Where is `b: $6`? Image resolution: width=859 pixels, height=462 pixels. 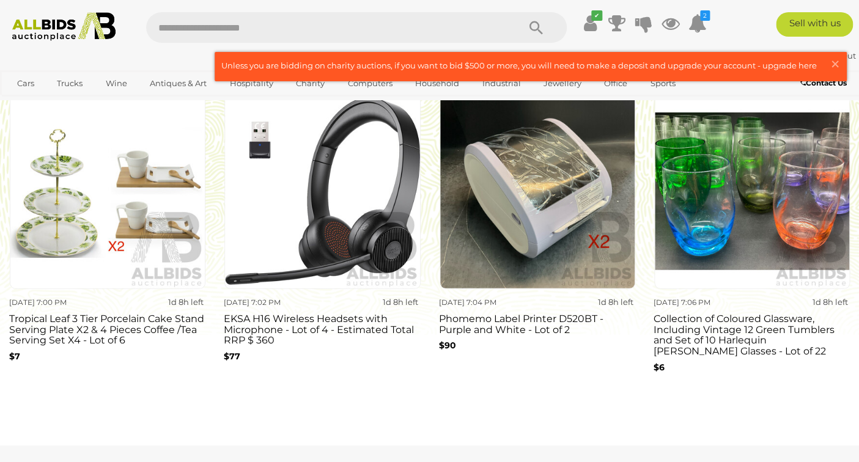 b: $6 is located at coordinates (659, 367).